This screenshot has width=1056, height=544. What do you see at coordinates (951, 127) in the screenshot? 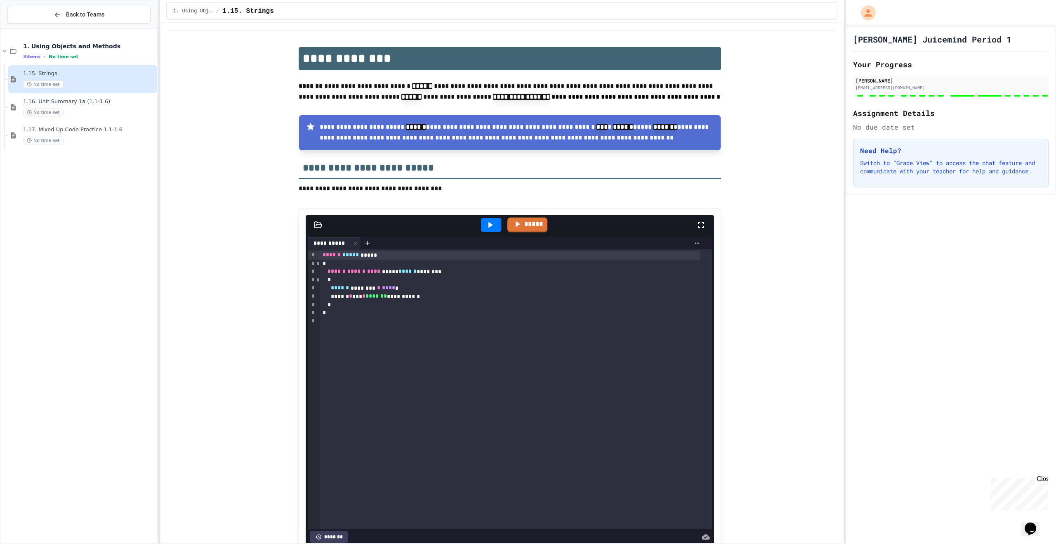
I see `div: No due date set` at bounding box center [951, 127].